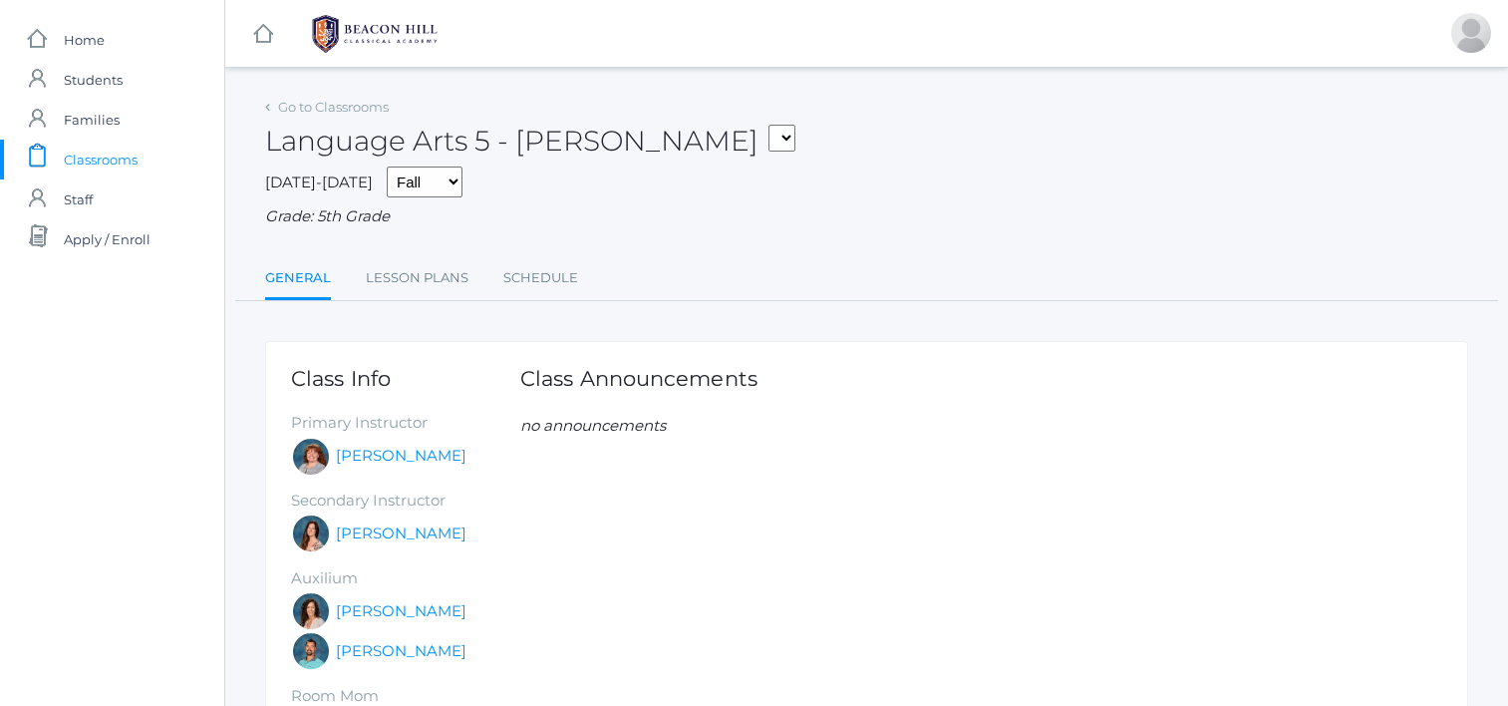  I want to click on span: Apply / Enroll, so click(107, 239).